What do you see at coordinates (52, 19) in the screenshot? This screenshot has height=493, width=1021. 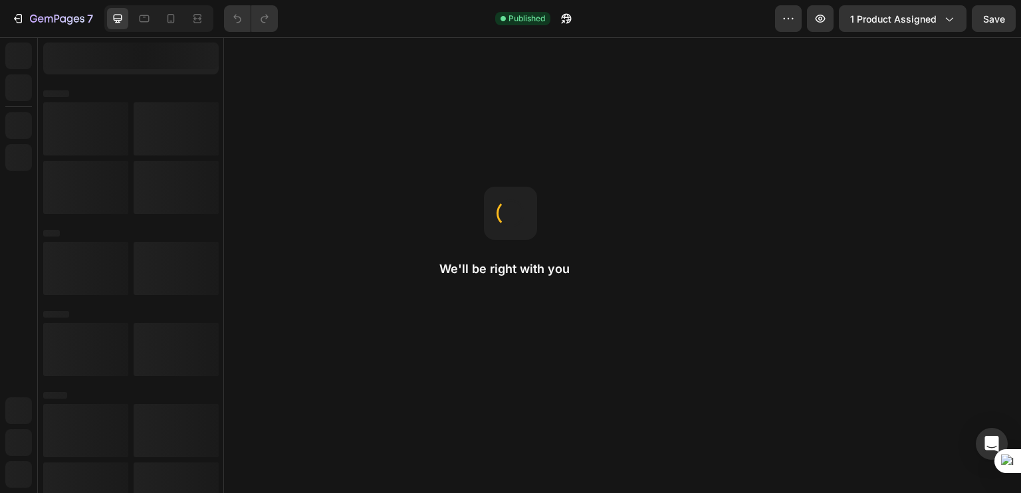 I see `button: 7` at bounding box center [52, 19].